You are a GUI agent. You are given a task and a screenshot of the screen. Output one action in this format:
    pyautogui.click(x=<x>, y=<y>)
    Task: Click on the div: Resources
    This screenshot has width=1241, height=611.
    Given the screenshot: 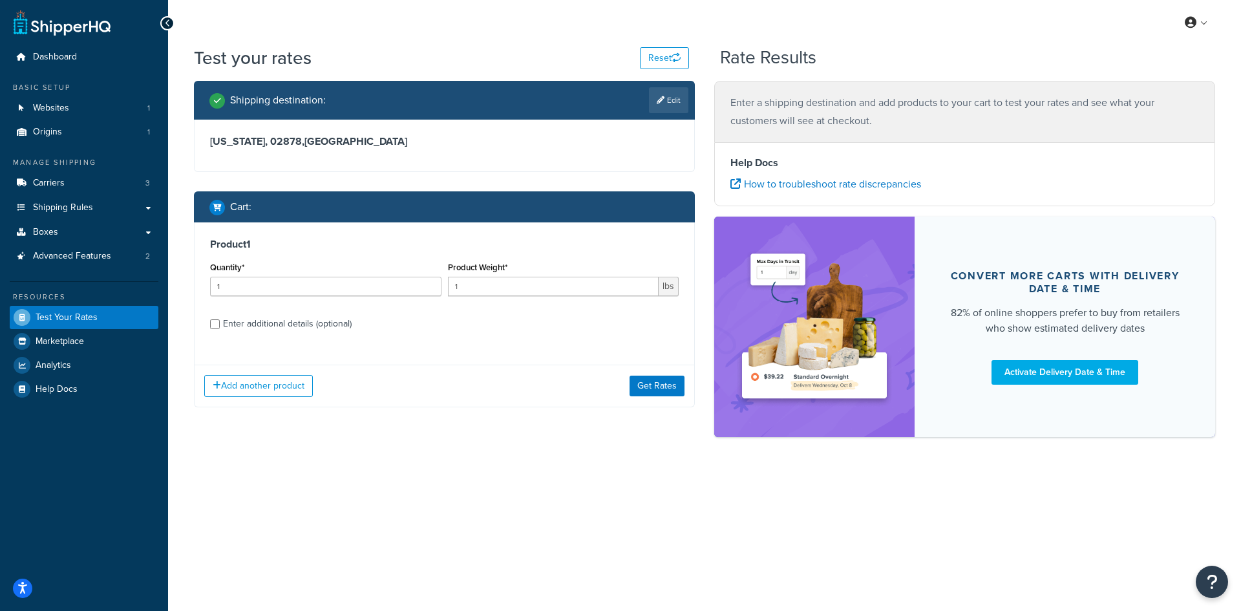 What is the action you would take?
    pyautogui.click(x=84, y=297)
    